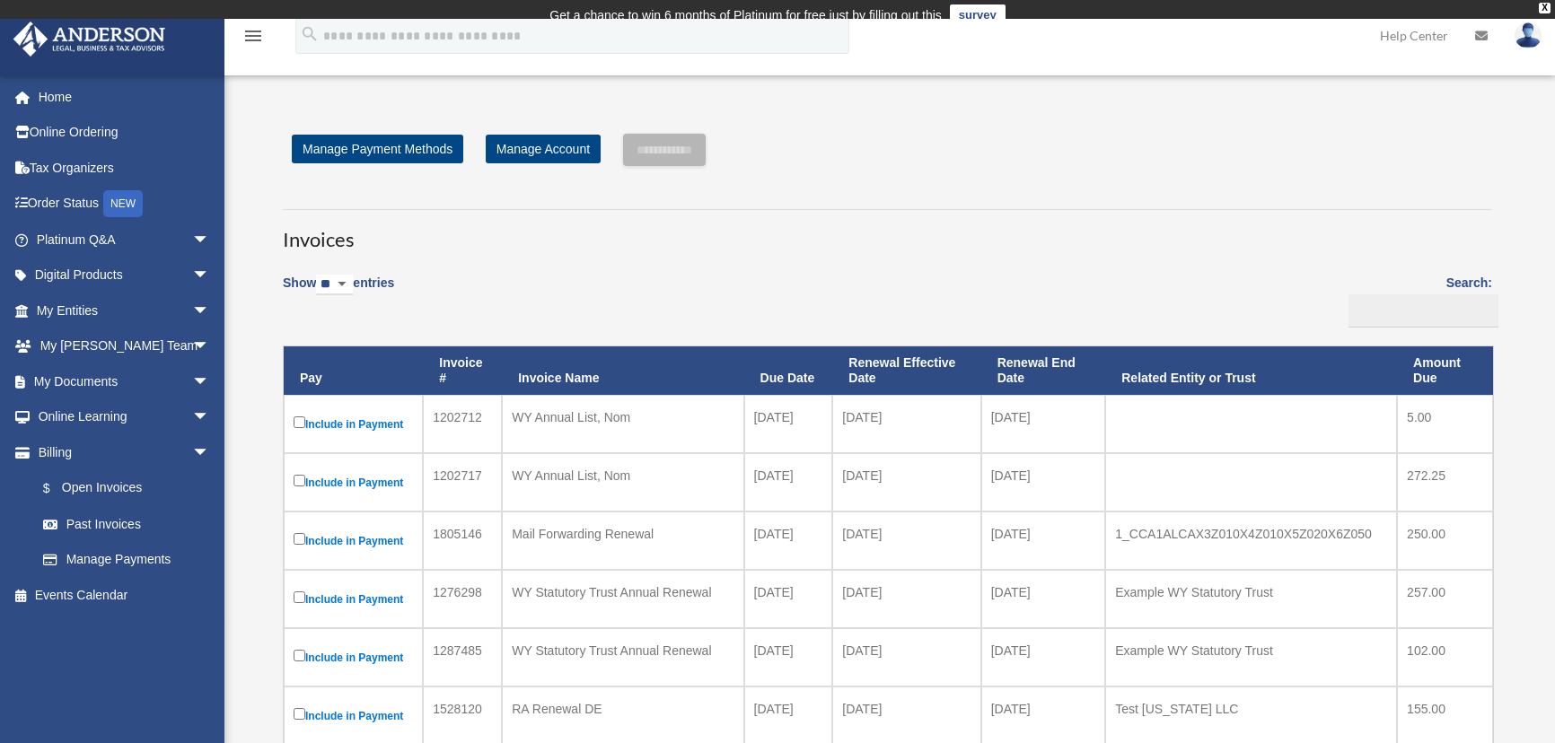 This screenshot has width=1555, height=743. I want to click on td: 102.00, so click(1444, 657).